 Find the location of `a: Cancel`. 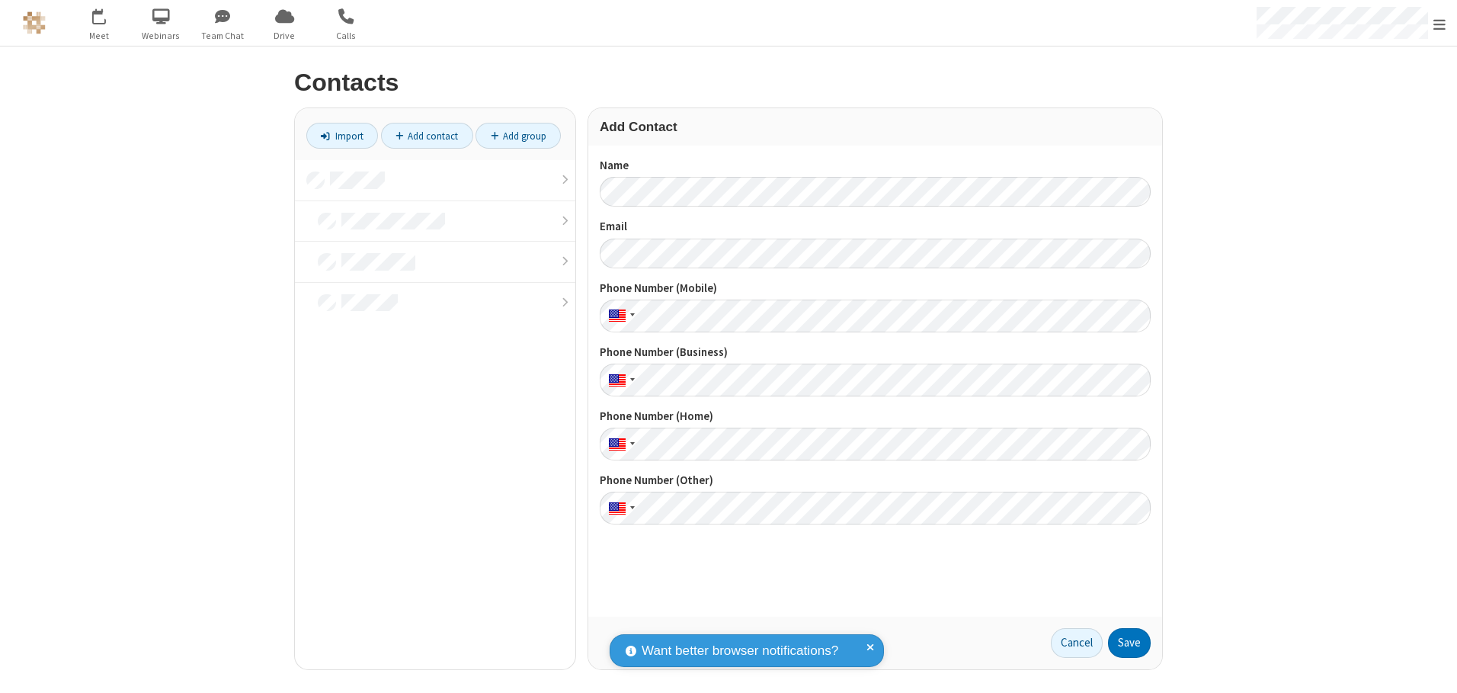

a: Cancel is located at coordinates (1077, 643).